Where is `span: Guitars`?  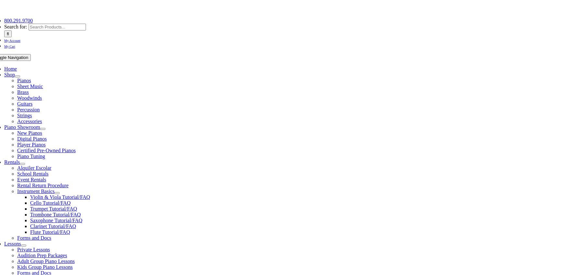
span: Guitars is located at coordinates (25, 104).